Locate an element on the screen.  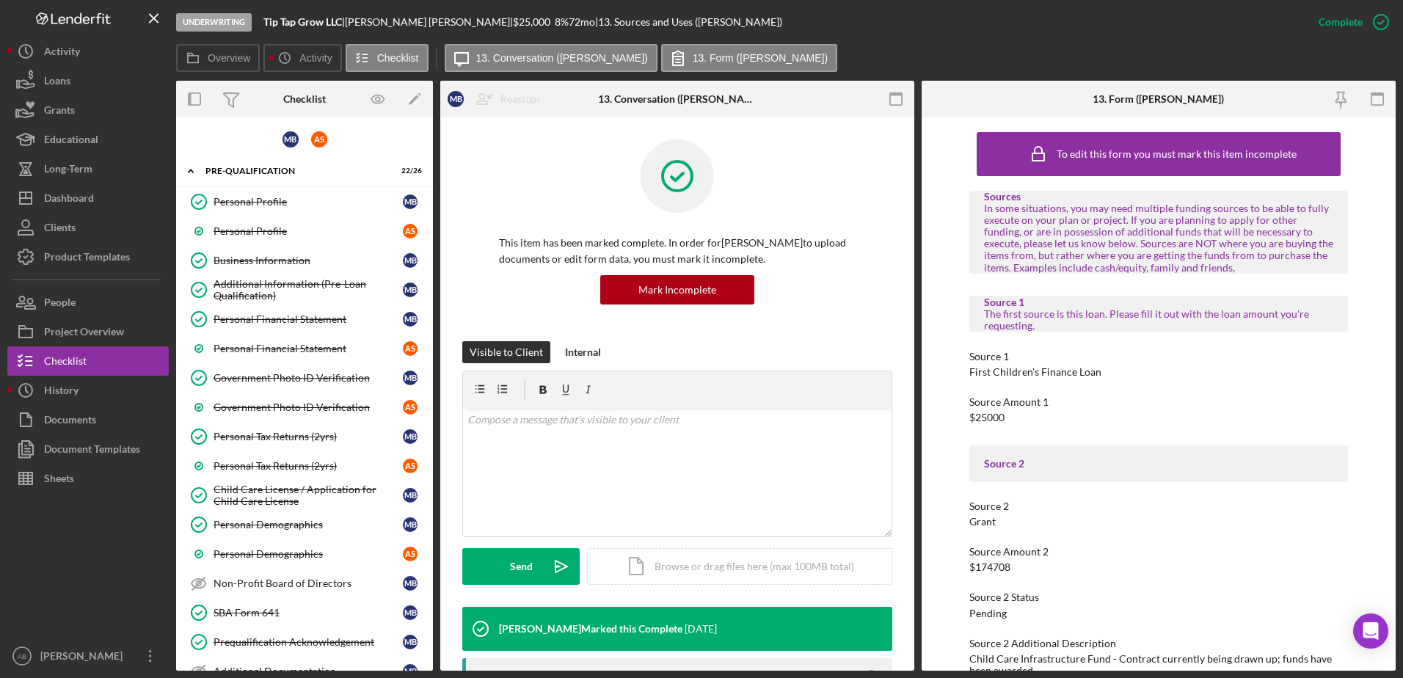
div: Pending is located at coordinates (988, 613).